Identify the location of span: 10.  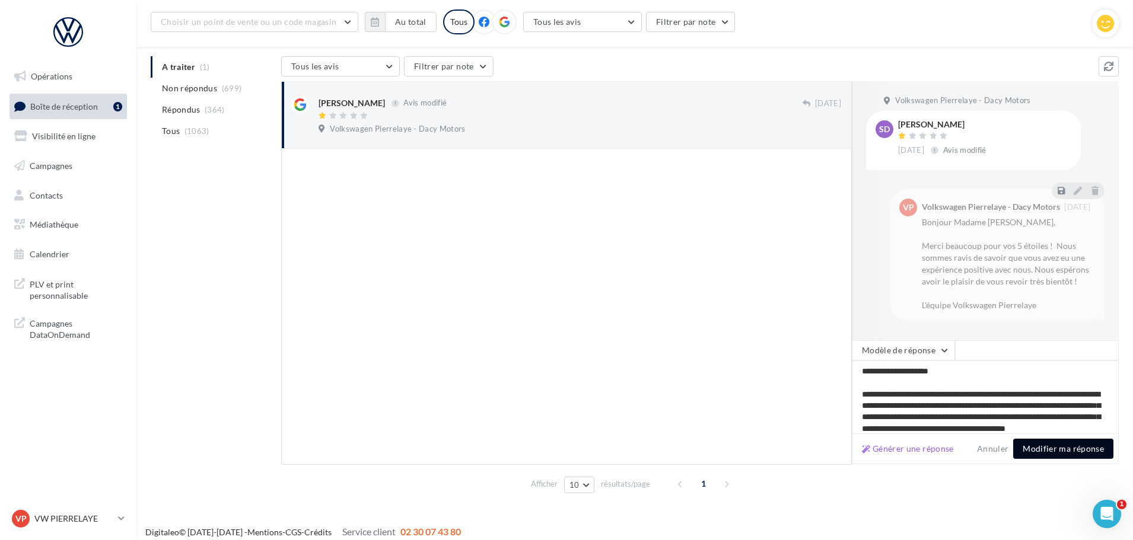
(574, 485).